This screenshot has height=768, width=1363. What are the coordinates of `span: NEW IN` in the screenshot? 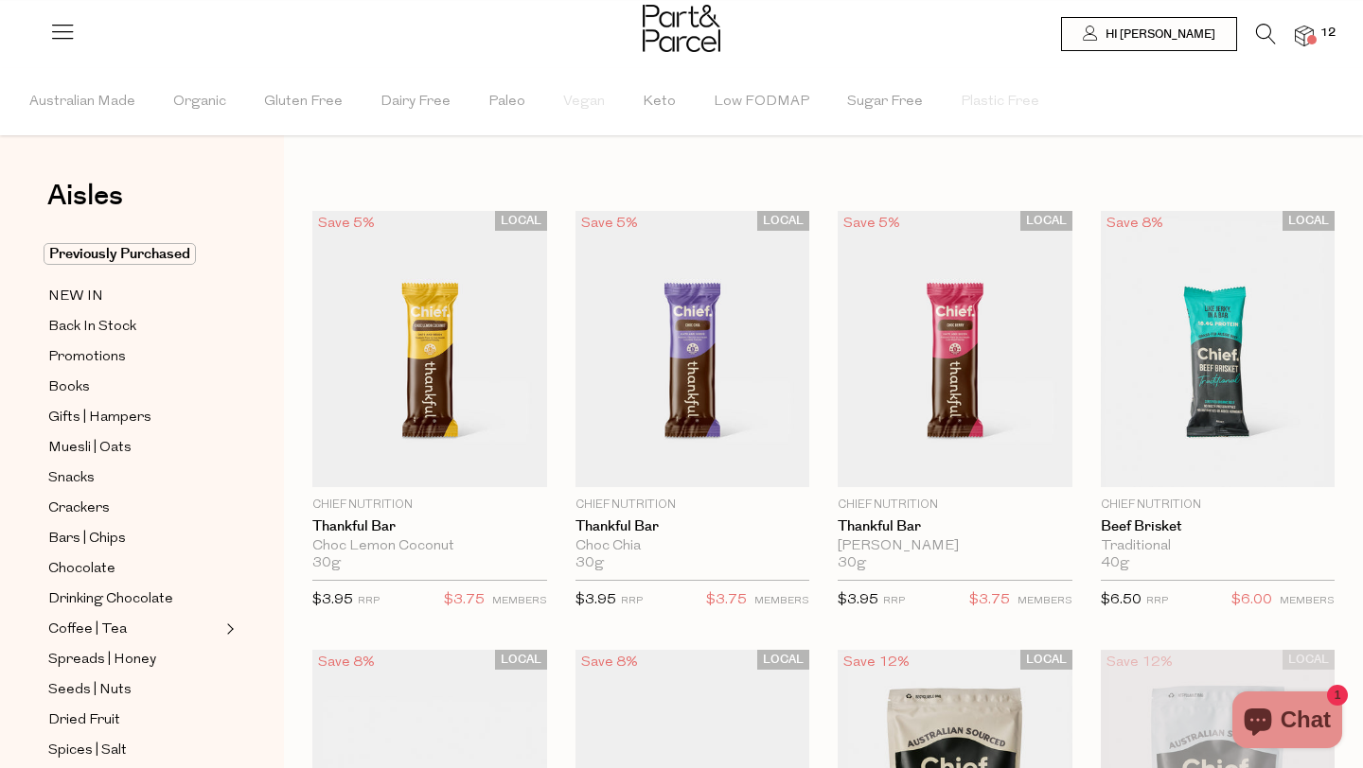 It's located at (76, 297).